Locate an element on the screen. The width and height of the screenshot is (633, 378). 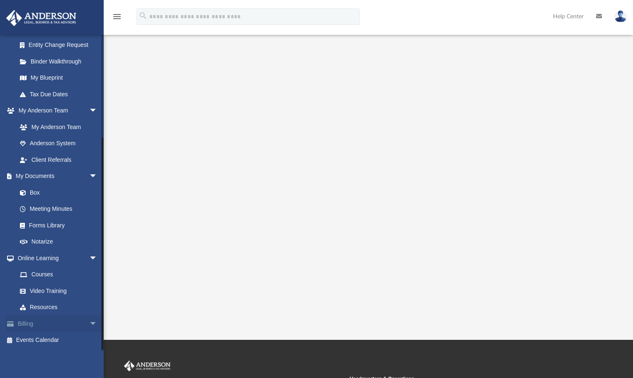
a: Events Calendar is located at coordinates (58, 340).